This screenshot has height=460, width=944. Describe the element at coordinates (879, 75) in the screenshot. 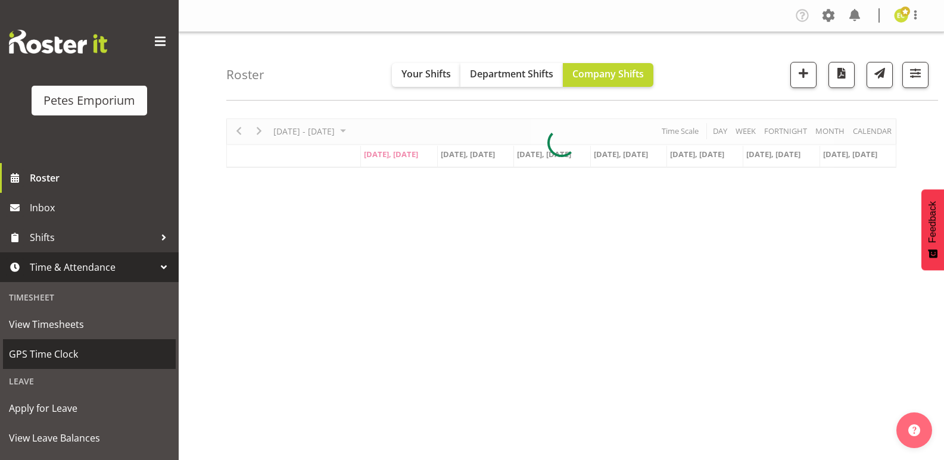

I see `button: Send a list of all shifts for the selected filtered period to all rostered employees.` at that location.